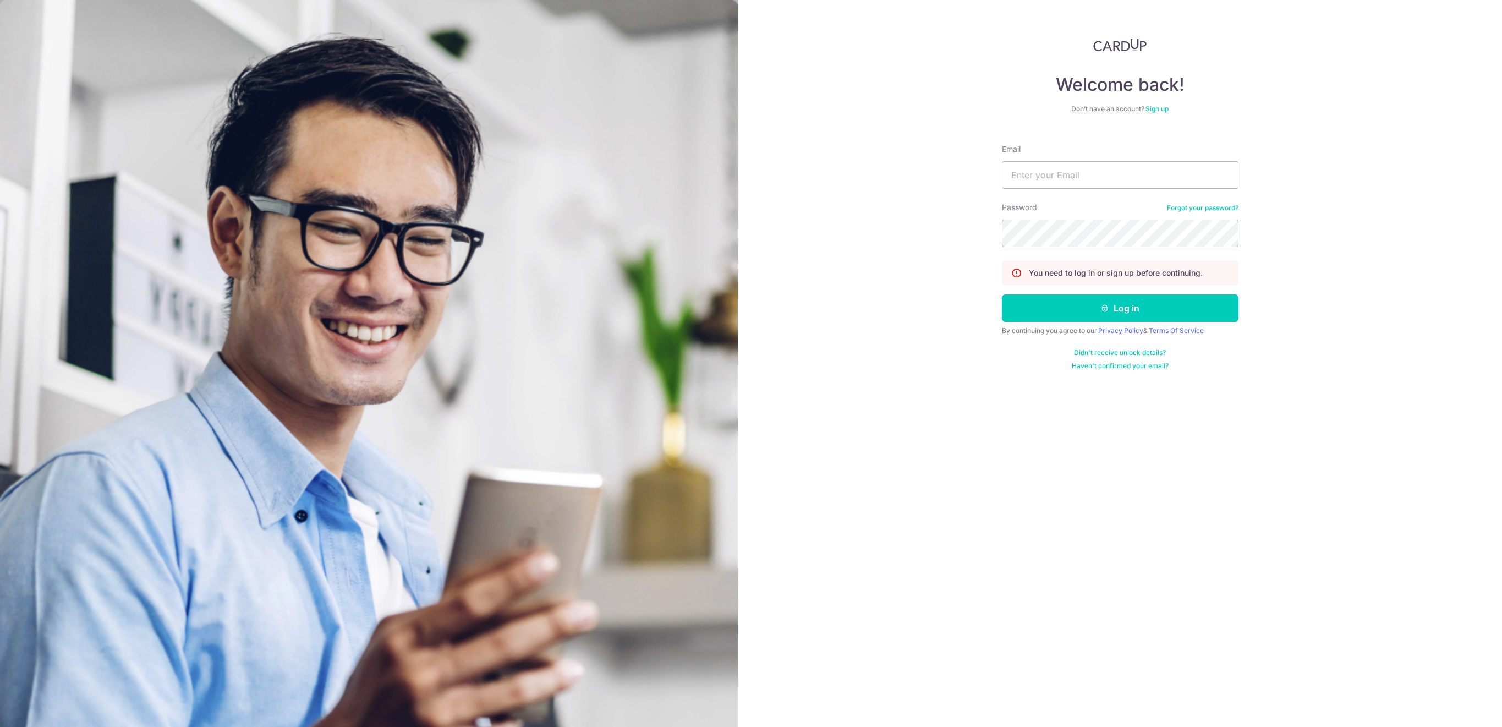 The width and height of the screenshot is (1502, 727). Describe the element at coordinates (1011, 149) in the screenshot. I see `label: Email` at that location.